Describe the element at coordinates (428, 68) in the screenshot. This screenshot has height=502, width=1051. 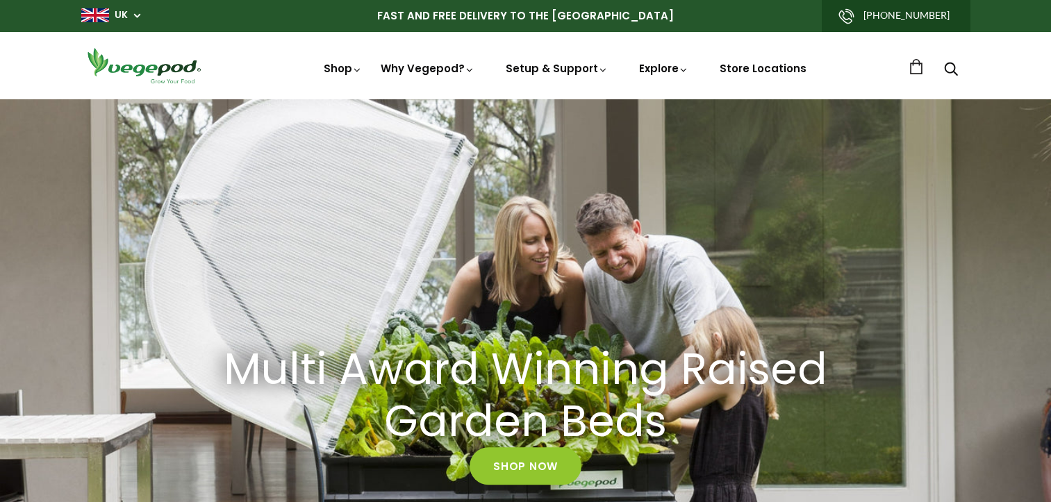
I see `a: Why Vegepod?` at that location.